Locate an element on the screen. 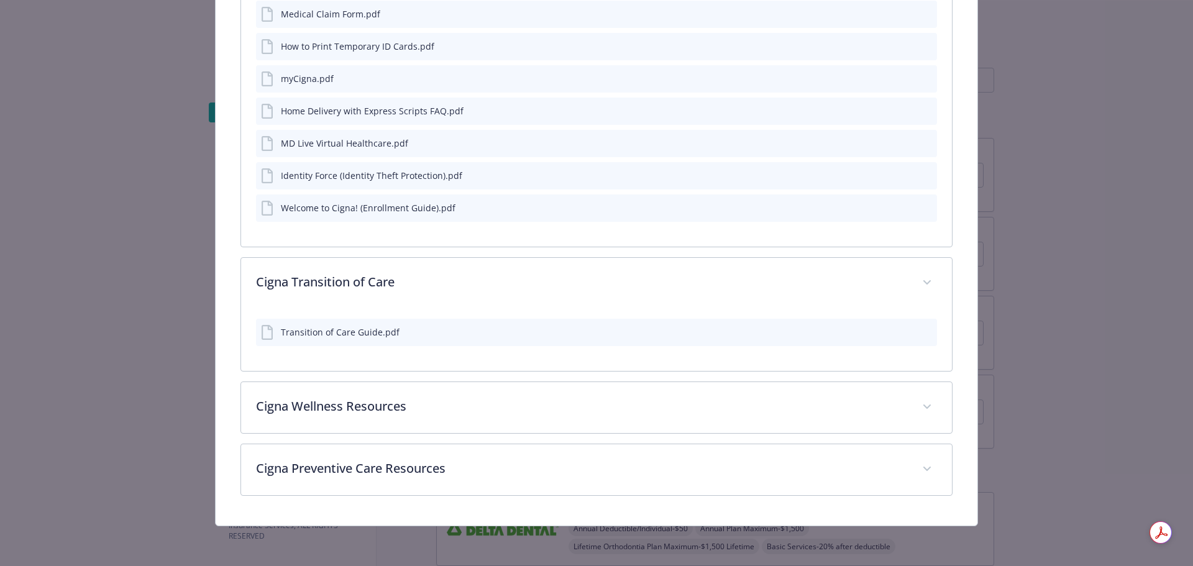  div: Identity Force (Identity Theft Protection).pdf is located at coordinates (372, 175).